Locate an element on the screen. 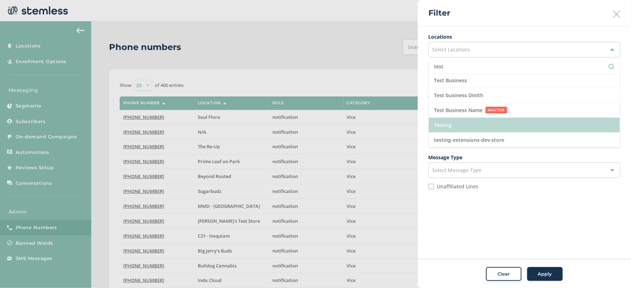  button: Apply is located at coordinates (545, 274).